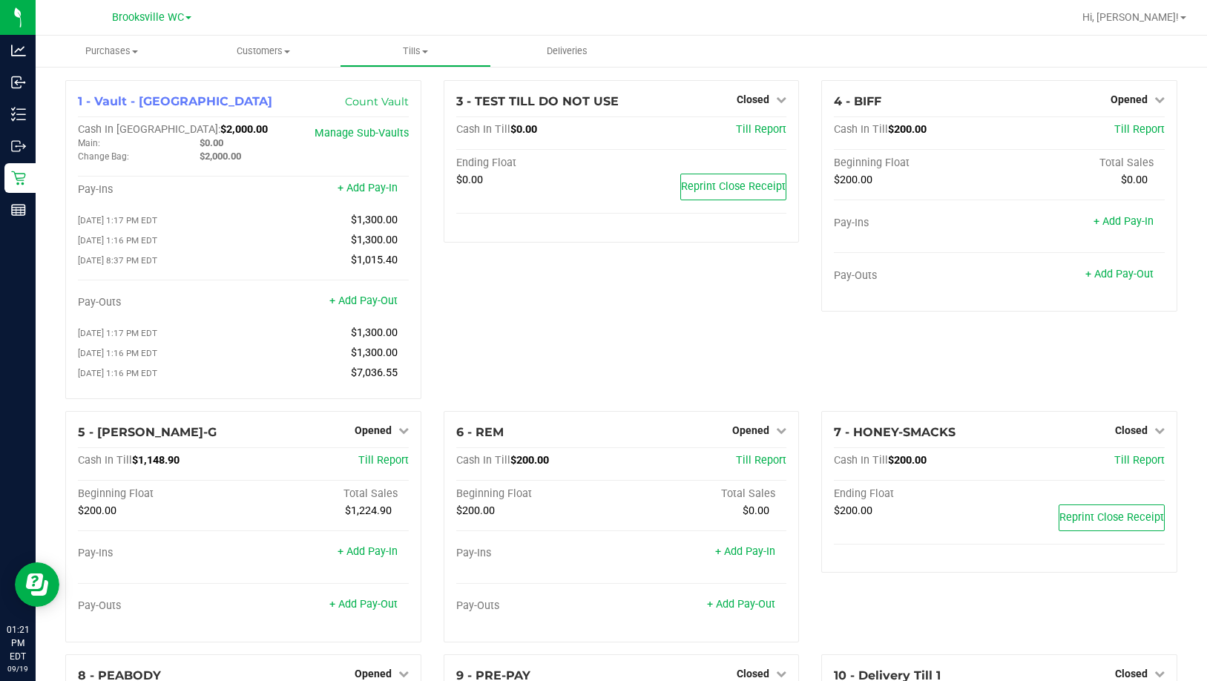 Image resolution: width=1207 pixels, height=681 pixels. I want to click on span: $7,036.55, so click(374, 372).